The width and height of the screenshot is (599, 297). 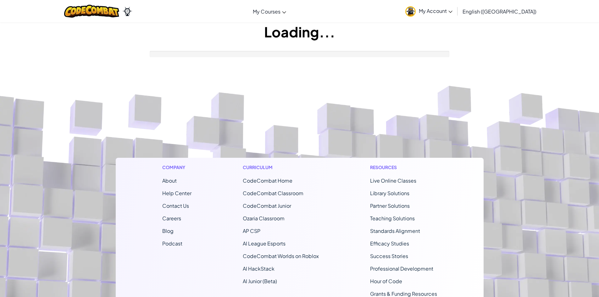 What do you see at coordinates (410, 11) in the screenshot?
I see `img: avatar` at bounding box center [410, 11].